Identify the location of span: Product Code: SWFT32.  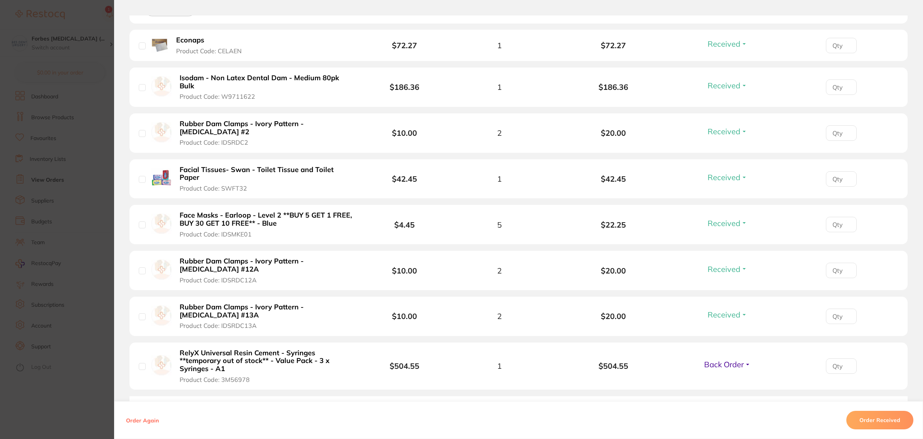
(213, 188).